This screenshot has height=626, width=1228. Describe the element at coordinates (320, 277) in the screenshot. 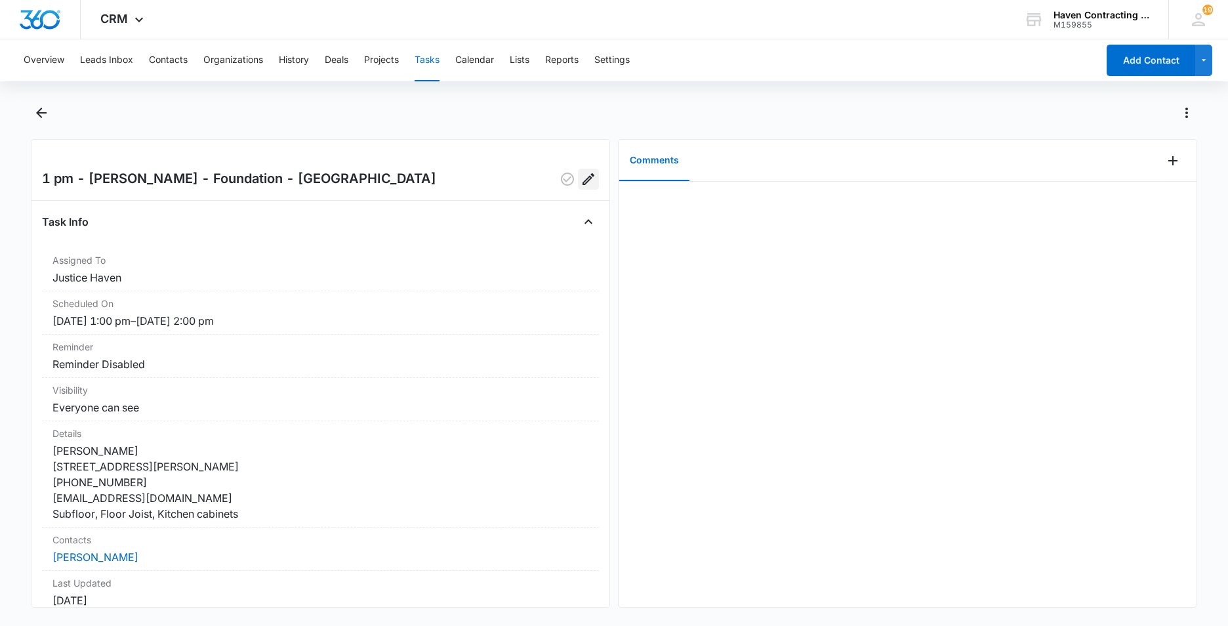

I see `dd: Justice Haven` at that location.